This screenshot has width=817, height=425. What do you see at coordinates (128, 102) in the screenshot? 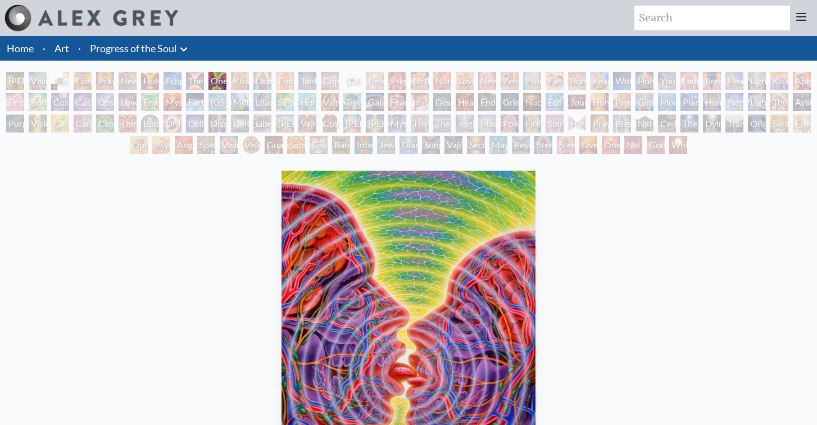
I see `div: Love is a Cosmic Force` at bounding box center [128, 102].